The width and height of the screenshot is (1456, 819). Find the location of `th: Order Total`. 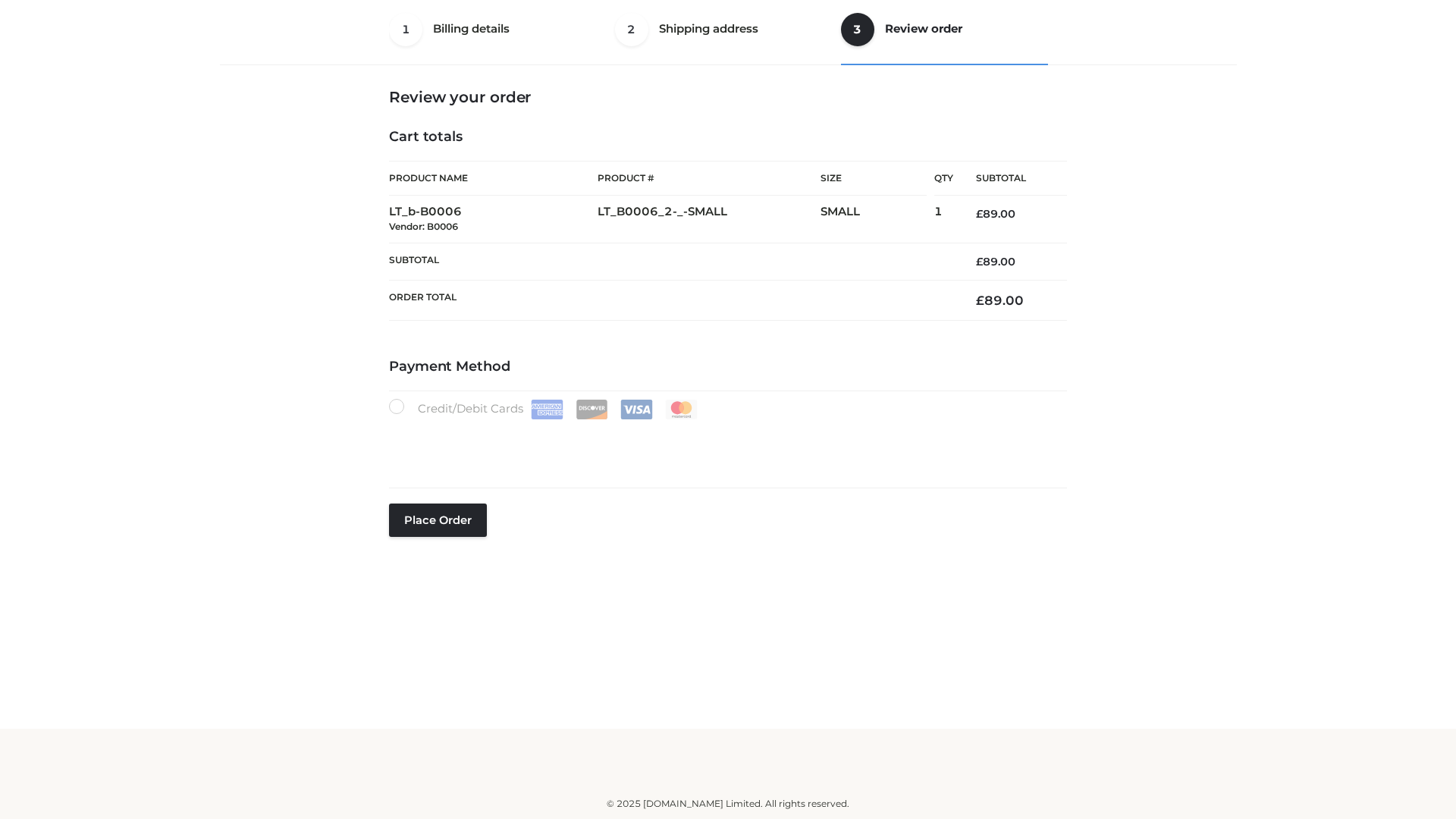

th: Order Total is located at coordinates (671, 300).